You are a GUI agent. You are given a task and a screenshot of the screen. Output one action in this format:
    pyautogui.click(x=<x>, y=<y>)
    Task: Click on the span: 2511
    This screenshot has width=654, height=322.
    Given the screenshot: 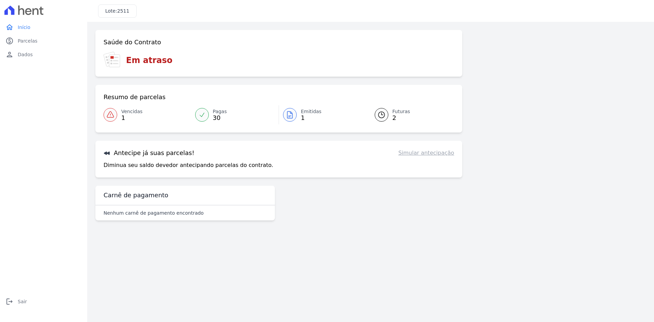 What is the action you would take?
    pyautogui.click(x=123, y=11)
    